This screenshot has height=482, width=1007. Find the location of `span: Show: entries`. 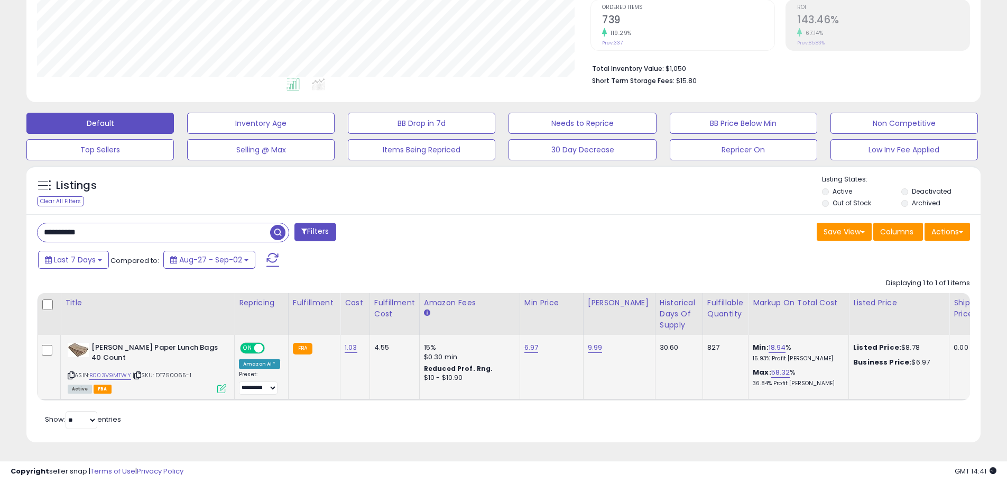

span: Show: entries is located at coordinates (83, 419).